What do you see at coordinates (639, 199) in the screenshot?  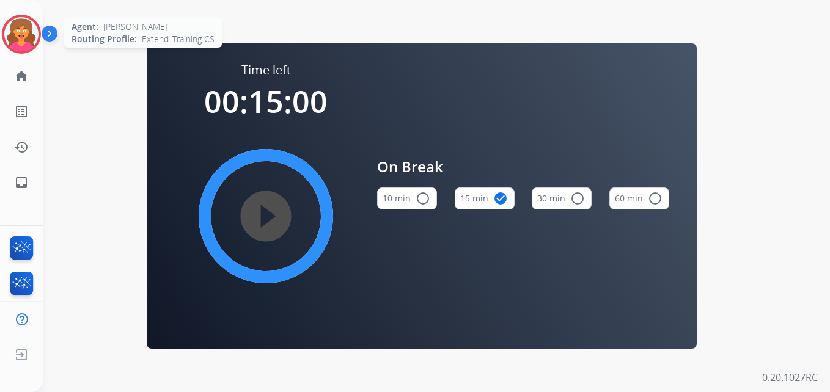 I see `button: 60 min` at bounding box center [639, 199].